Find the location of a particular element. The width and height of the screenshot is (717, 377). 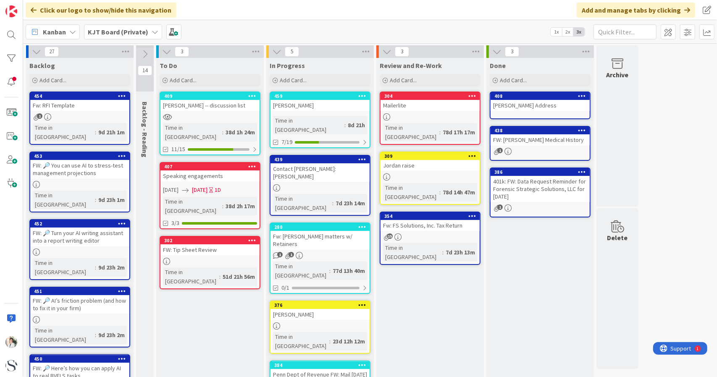

div: 453FW: 🔎 You can use AI to stress-test management projections is located at coordinates (80, 165).